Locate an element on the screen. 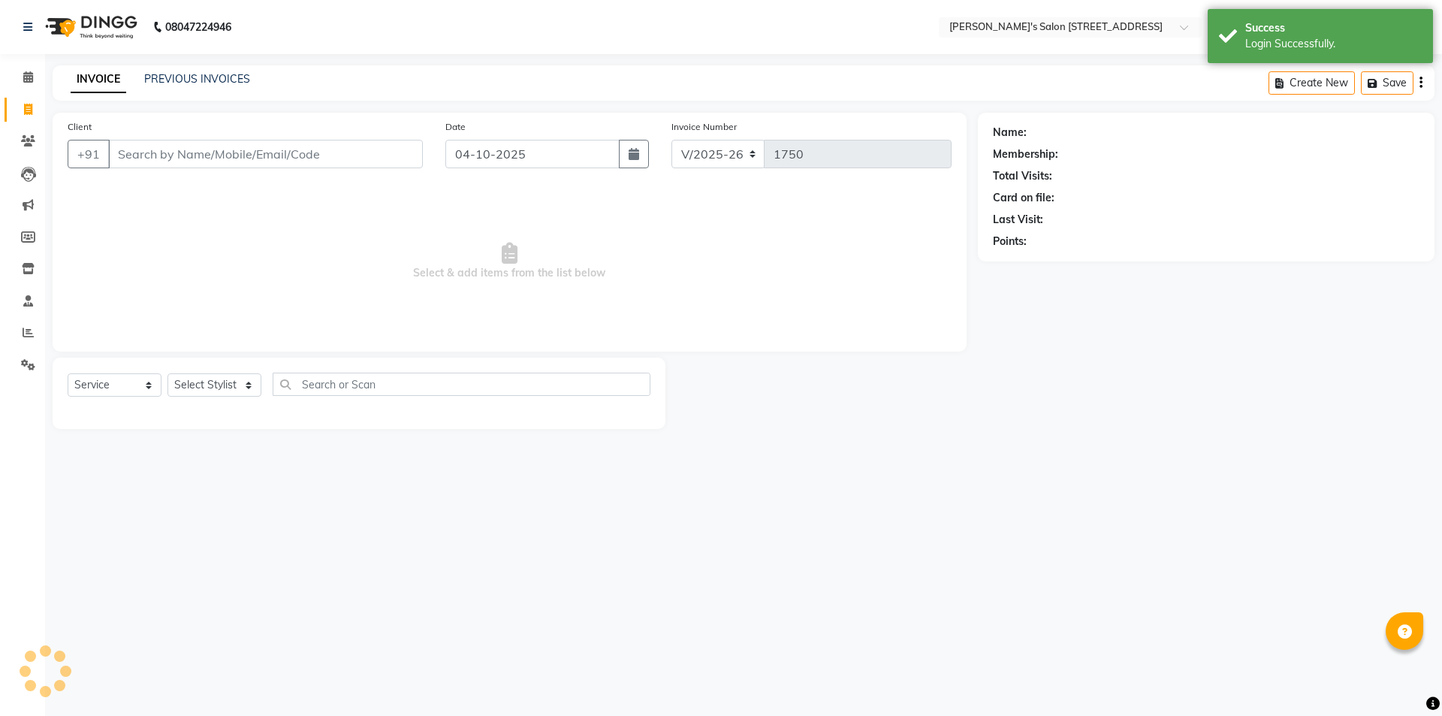  div: Last Visit: is located at coordinates (1018, 219).